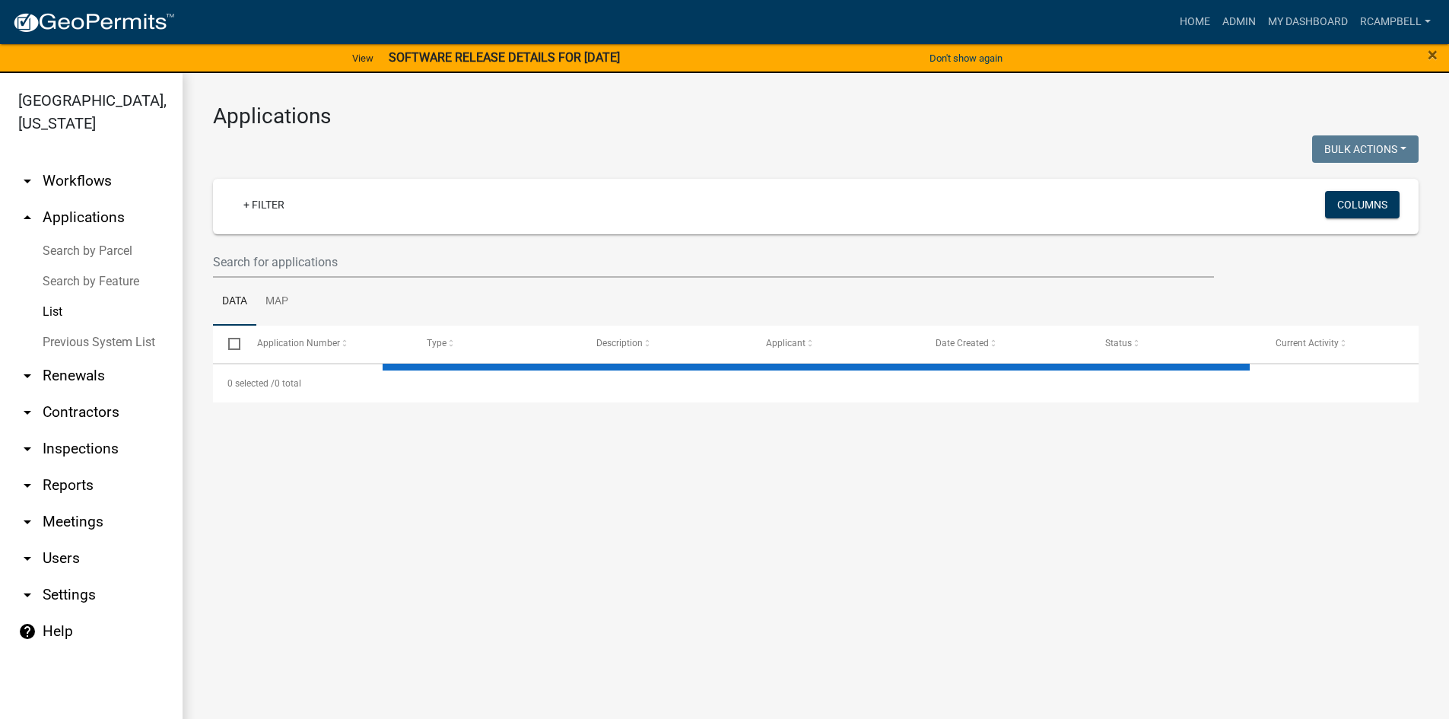 The height and width of the screenshot is (719, 1449). What do you see at coordinates (1175, 344) in the screenshot?
I see `datatable-header-cell: Status` at bounding box center [1175, 344].